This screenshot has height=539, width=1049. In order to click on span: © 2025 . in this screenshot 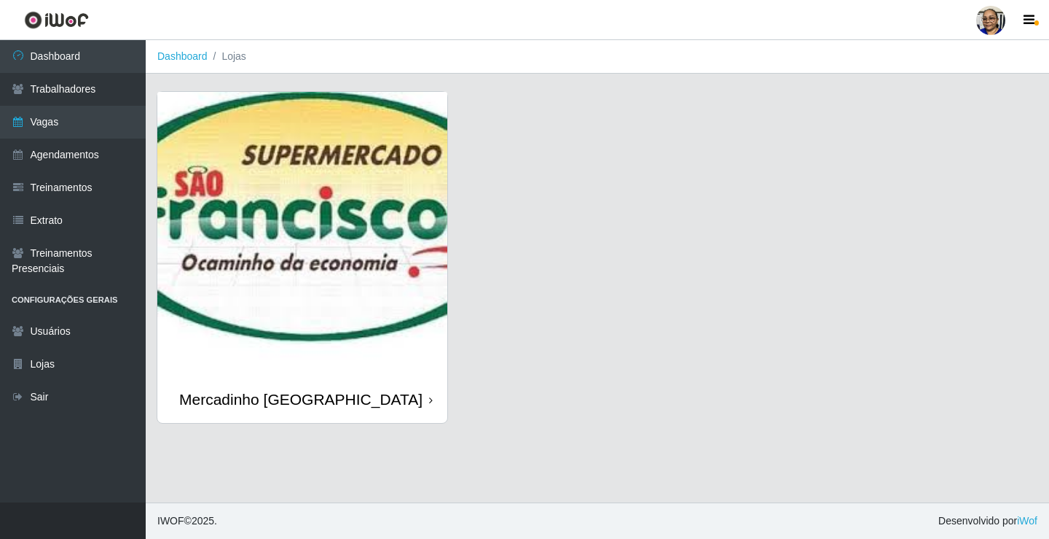, I will do `click(187, 520)`.